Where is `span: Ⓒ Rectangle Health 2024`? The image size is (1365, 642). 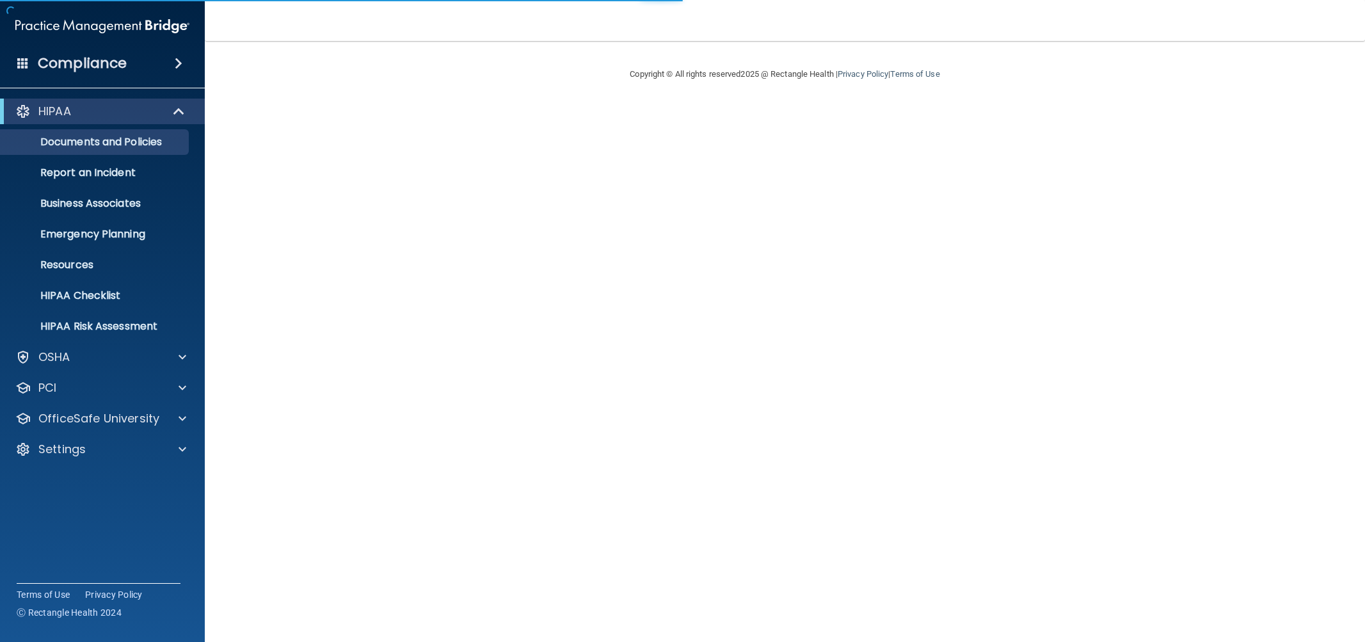
span: Ⓒ Rectangle Health 2024 is located at coordinates (69, 613).